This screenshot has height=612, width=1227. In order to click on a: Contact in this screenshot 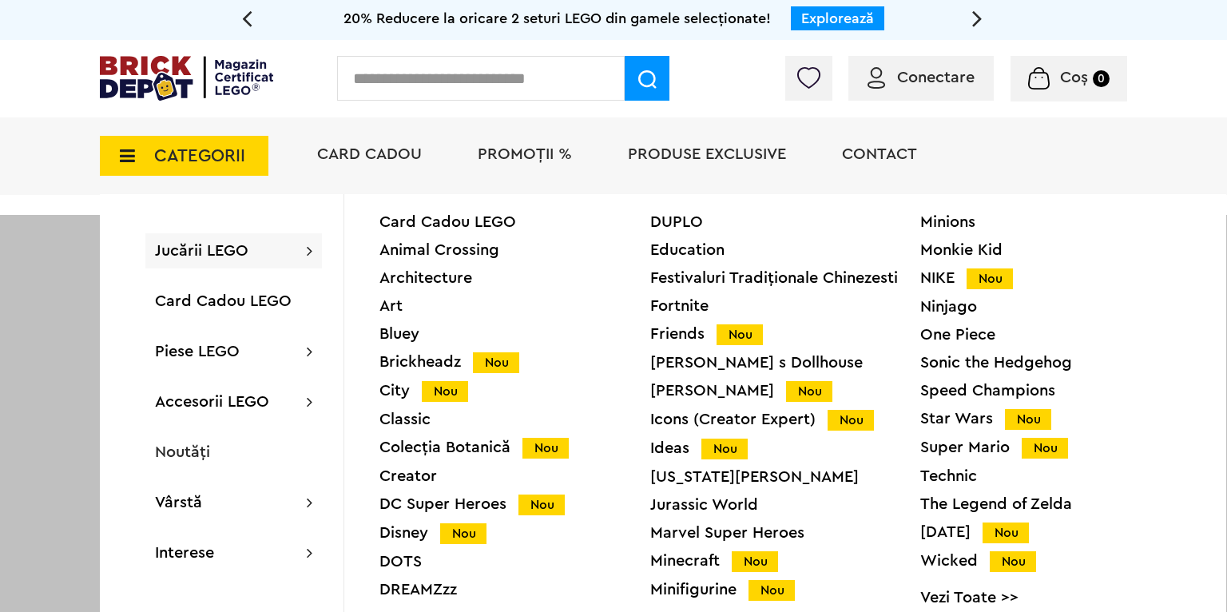, I will do `click(880, 154)`.